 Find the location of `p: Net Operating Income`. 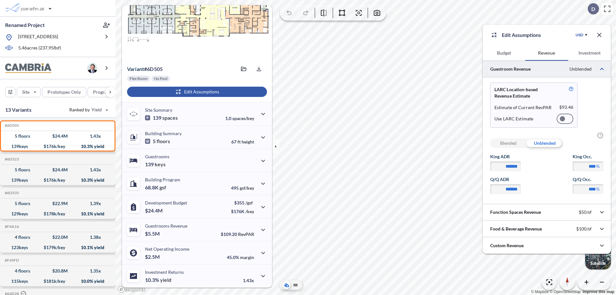

p: Net Operating Income is located at coordinates (167, 249).